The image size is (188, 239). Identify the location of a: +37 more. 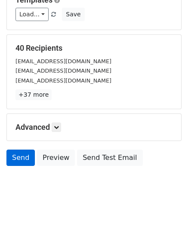
(34, 95).